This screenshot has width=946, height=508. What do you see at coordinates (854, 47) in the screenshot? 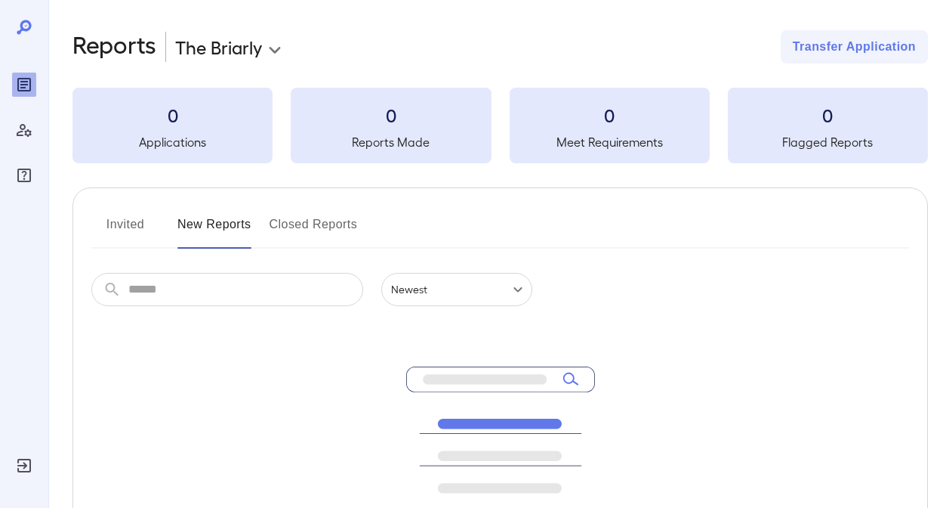
I see `button: Transfer Application` at bounding box center [854, 47].